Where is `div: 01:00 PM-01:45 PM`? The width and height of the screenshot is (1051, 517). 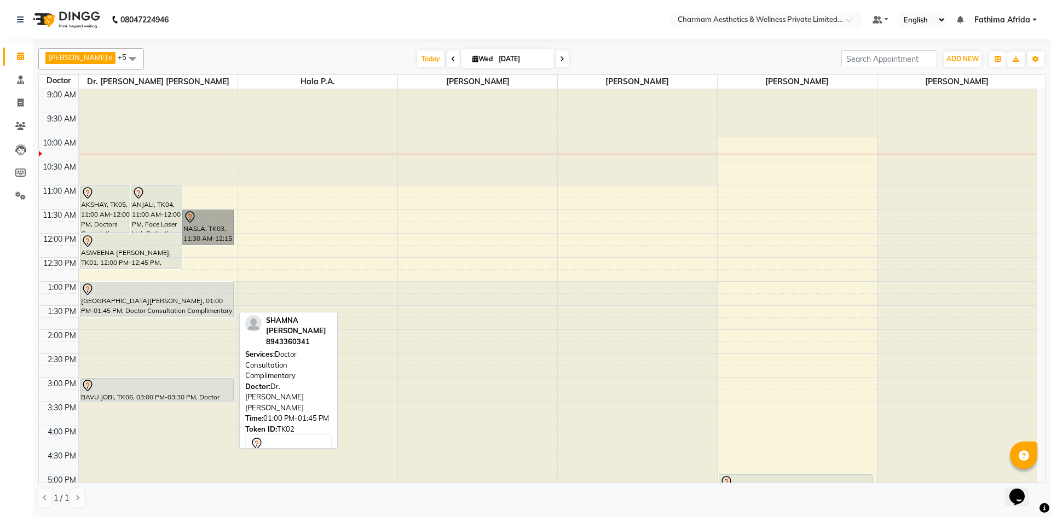
div: 01:00 PM-01:45 PM is located at coordinates (288, 419).